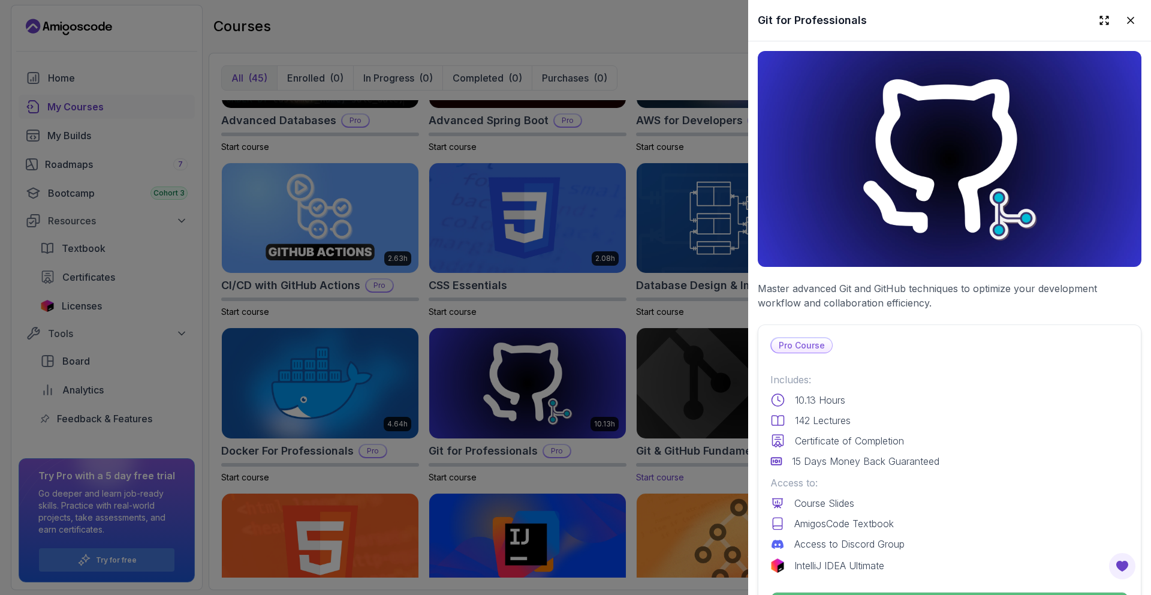 The width and height of the screenshot is (1151, 595). What do you see at coordinates (822, 420) in the screenshot?
I see `p: 142 Lectures` at bounding box center [822, 420].